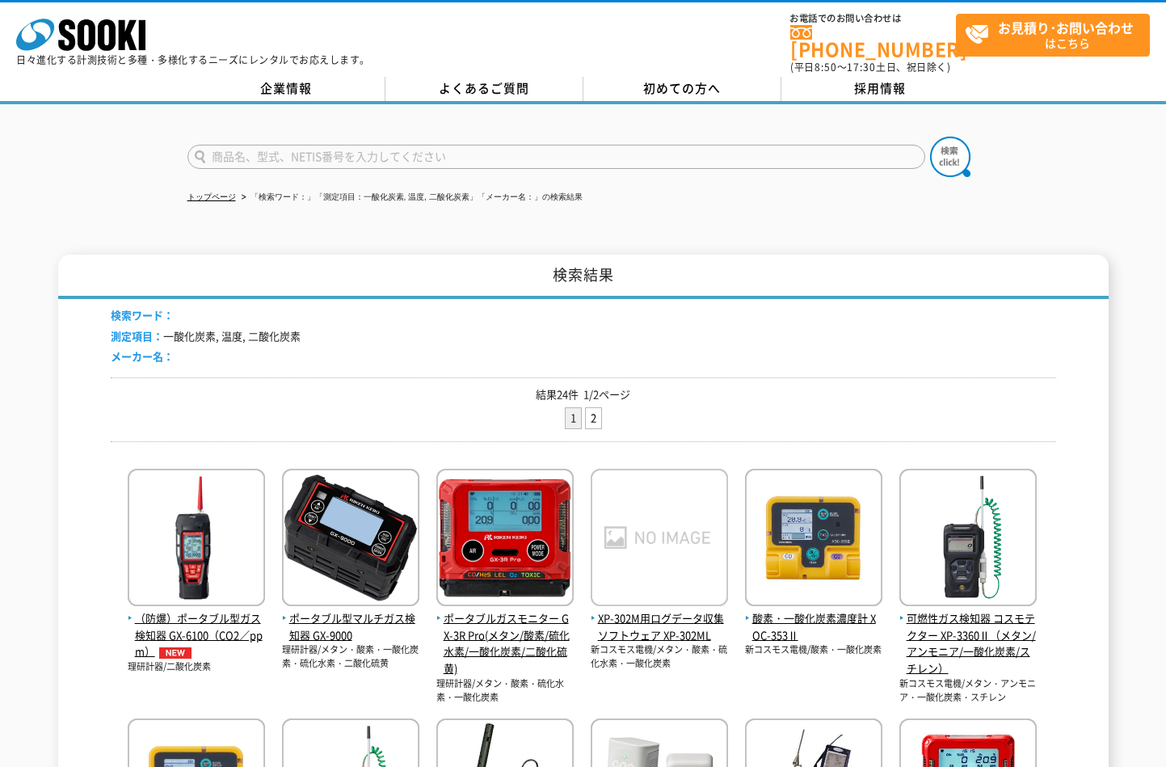 Image resolution: width=1166 pixels, height=767 pixels. What do you see at coordinates (351, 539) in the screenshot?
I see `img: GX-9000` at bounding box center [351, 539].